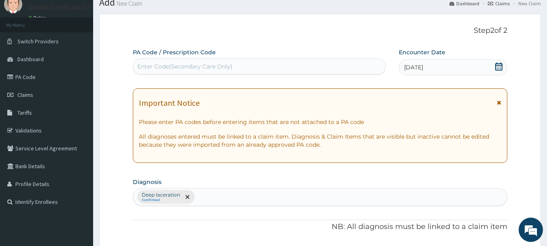  I want to click on label: PA Code / Prescription Code, so click(174, 52).